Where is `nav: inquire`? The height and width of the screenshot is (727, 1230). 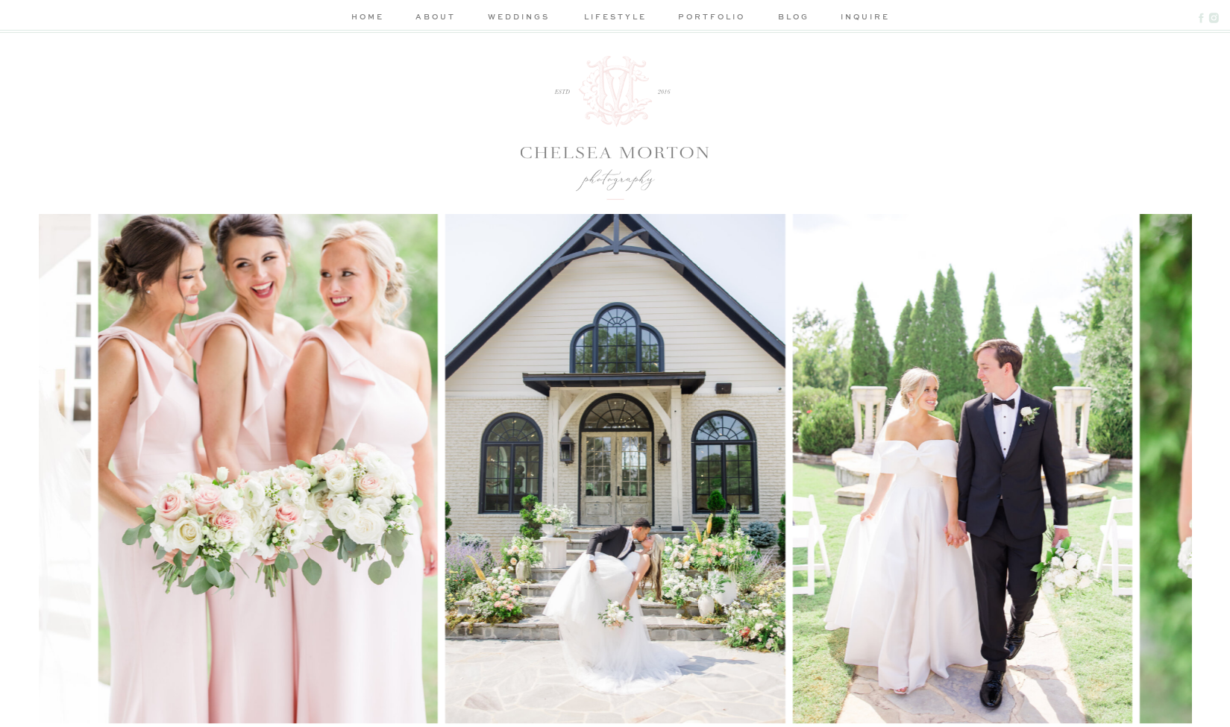
nav: inquire is located at coordinates (861, 18).